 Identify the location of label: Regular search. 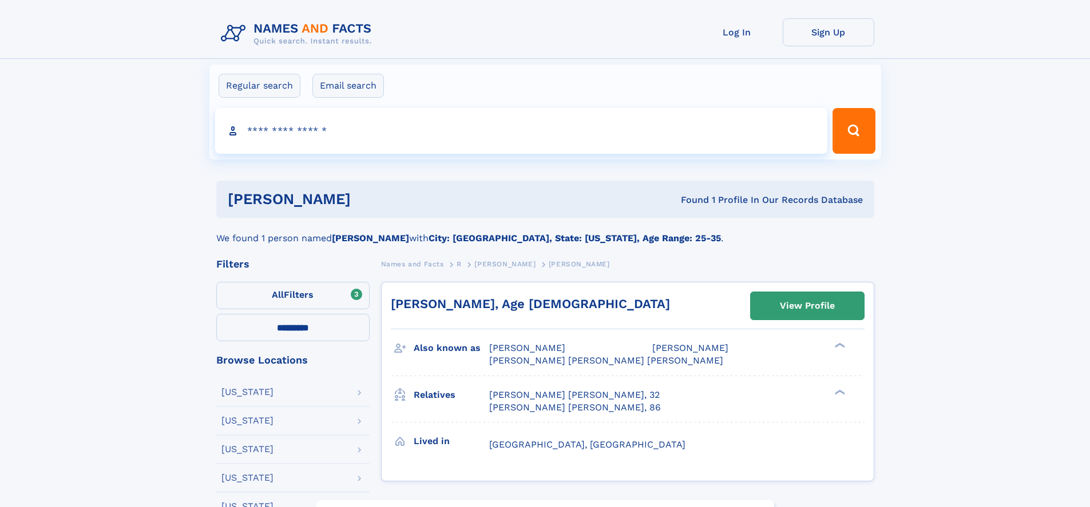
(259, 86).